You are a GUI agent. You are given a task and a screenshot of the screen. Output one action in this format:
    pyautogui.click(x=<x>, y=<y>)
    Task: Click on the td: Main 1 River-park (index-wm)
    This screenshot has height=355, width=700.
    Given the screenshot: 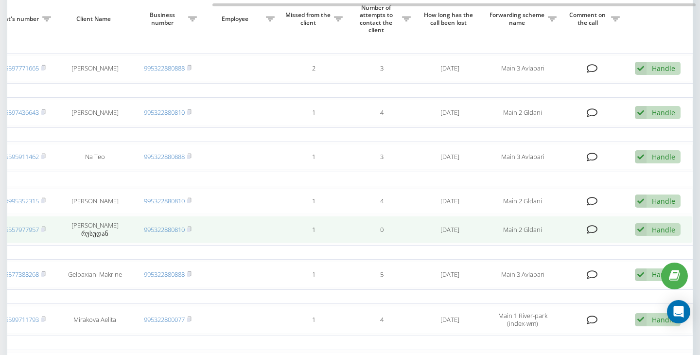 What is the action you would take?
    pyautogui.click(x=523, y=319)
    